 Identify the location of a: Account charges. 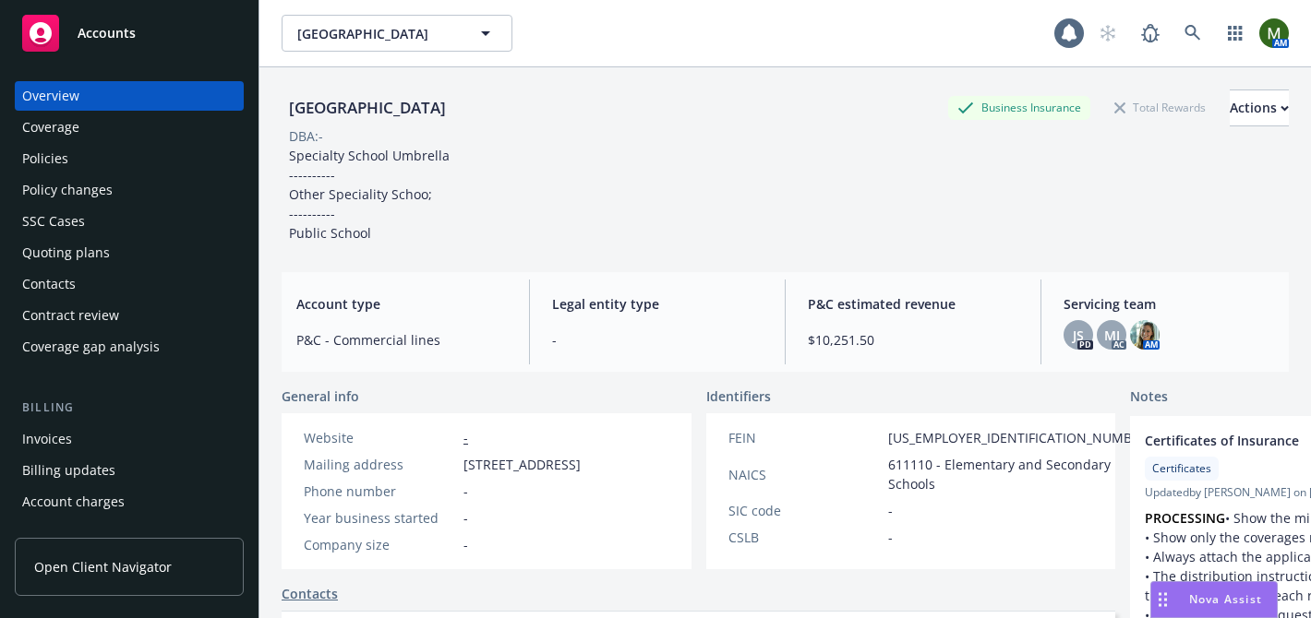
(129, 502).